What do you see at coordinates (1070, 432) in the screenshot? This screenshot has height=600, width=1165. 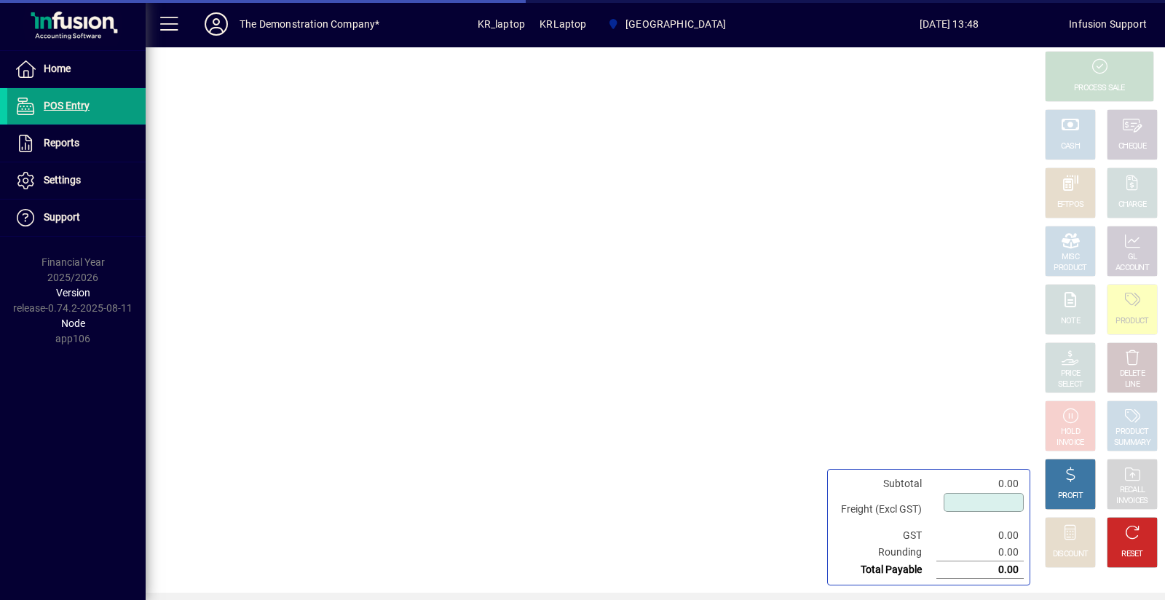 I see `div: HOLD` at bounding box center [1070, 432].